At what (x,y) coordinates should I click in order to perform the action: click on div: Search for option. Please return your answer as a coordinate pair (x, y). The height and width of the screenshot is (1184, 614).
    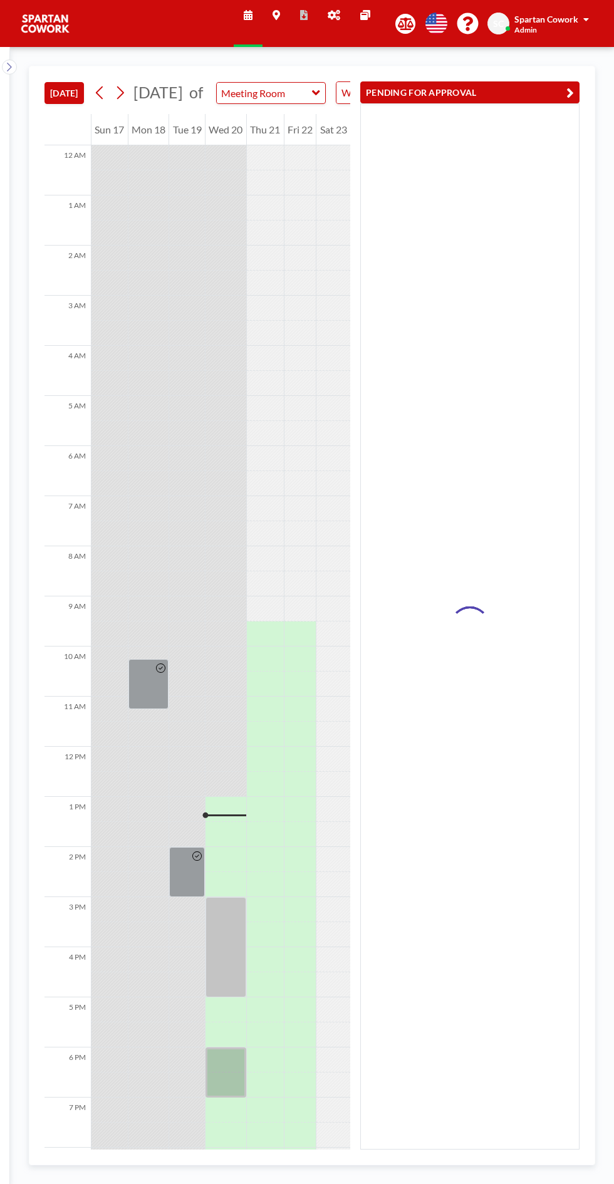
    Looking at the image, I should click on (390, 93).